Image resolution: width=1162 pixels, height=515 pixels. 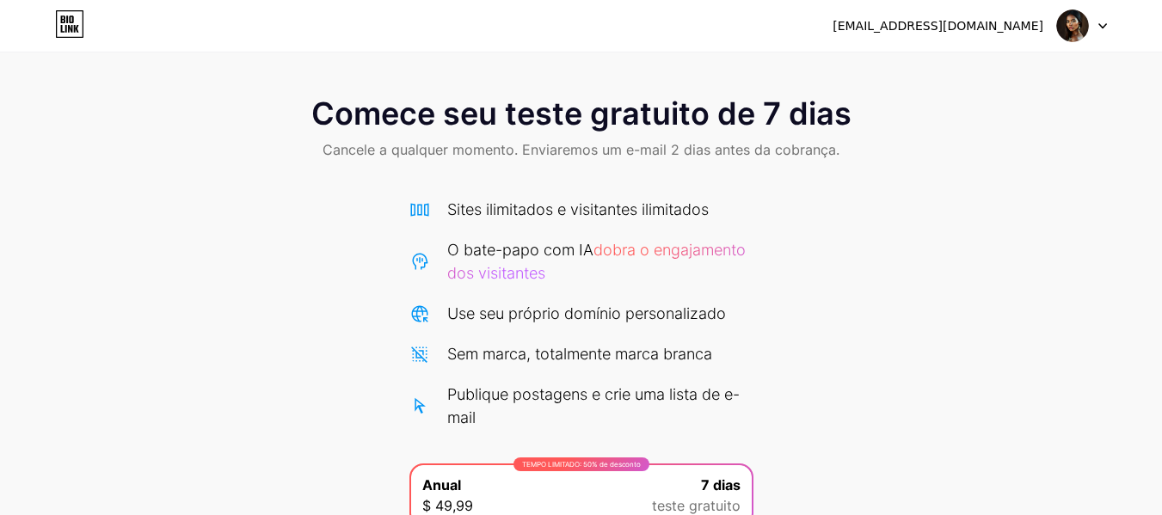 What do you see at coordinates (581, 114) in the screenshot?
I see `font: Comece seu teste gratuito de 7 dias` at bounding box center [581, 114].